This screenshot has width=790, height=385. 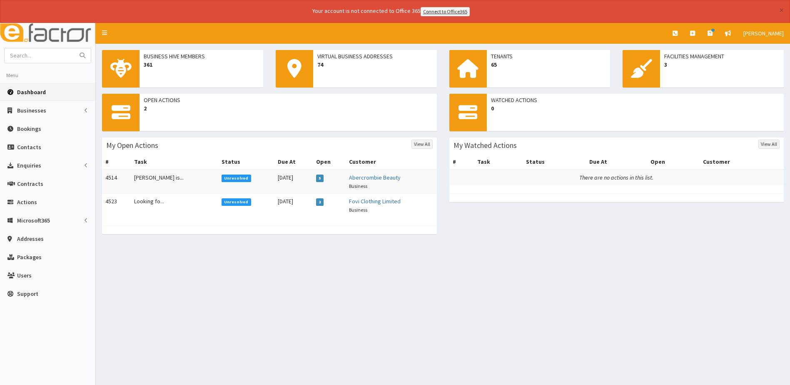 I want to click on span: Facilities Management, so click(x=722, y=56).